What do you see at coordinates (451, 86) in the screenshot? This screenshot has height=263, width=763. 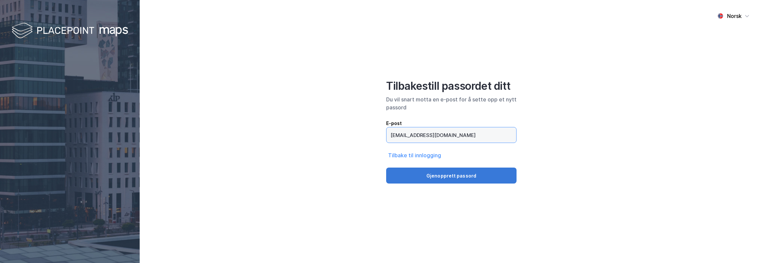 I see `div: Tilbakestill passordet ditt` at bounding box center [451, 86].